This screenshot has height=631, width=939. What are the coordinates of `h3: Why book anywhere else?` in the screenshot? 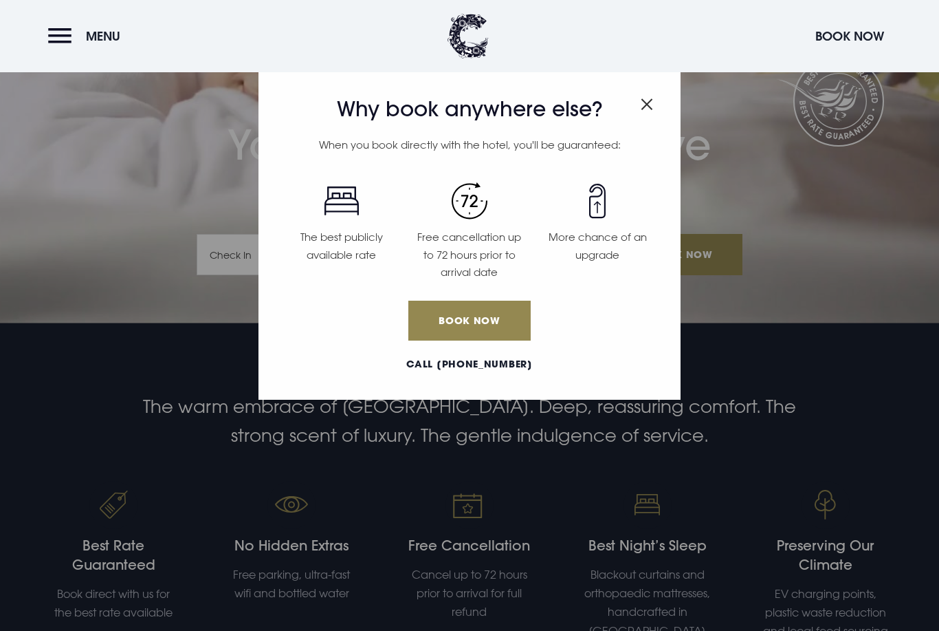 It's located at (469, 109).